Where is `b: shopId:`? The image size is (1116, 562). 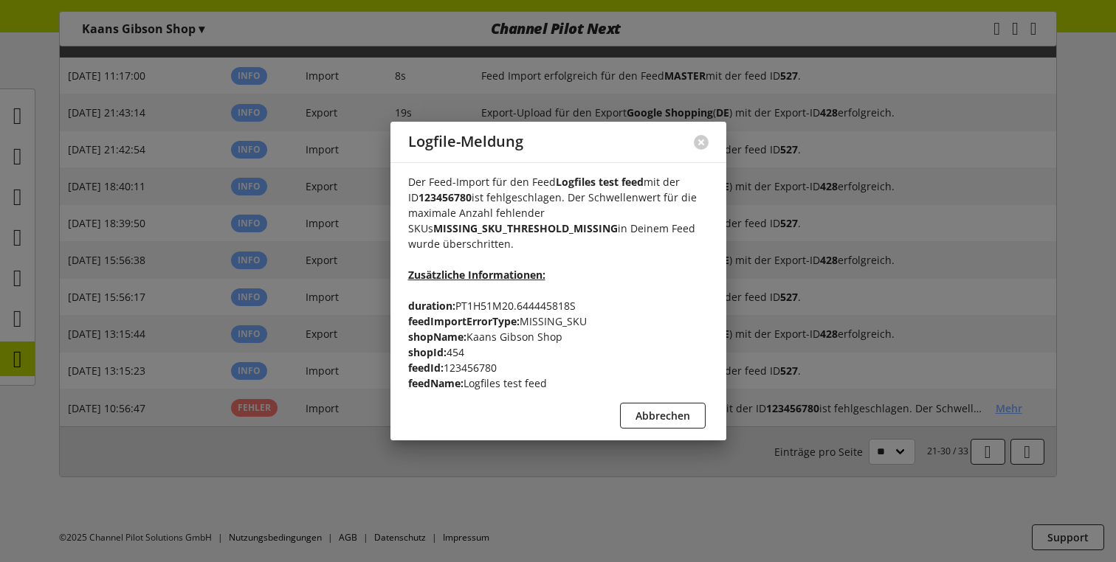
b: shopId: is located at coordinates (427, 352).